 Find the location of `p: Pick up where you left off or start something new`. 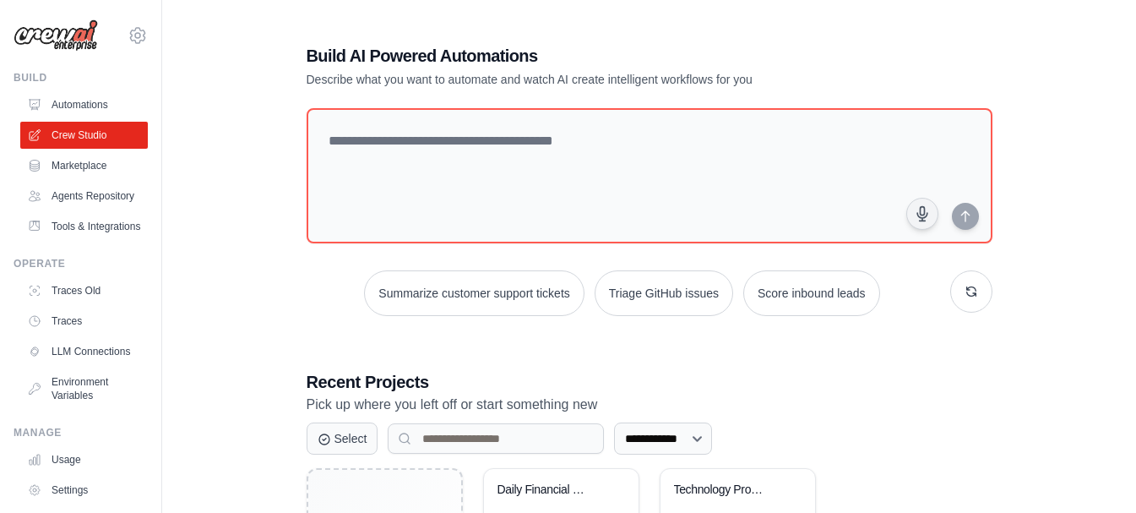

p: Pick up where you left off or start something new is located at coordinates (650, 405).